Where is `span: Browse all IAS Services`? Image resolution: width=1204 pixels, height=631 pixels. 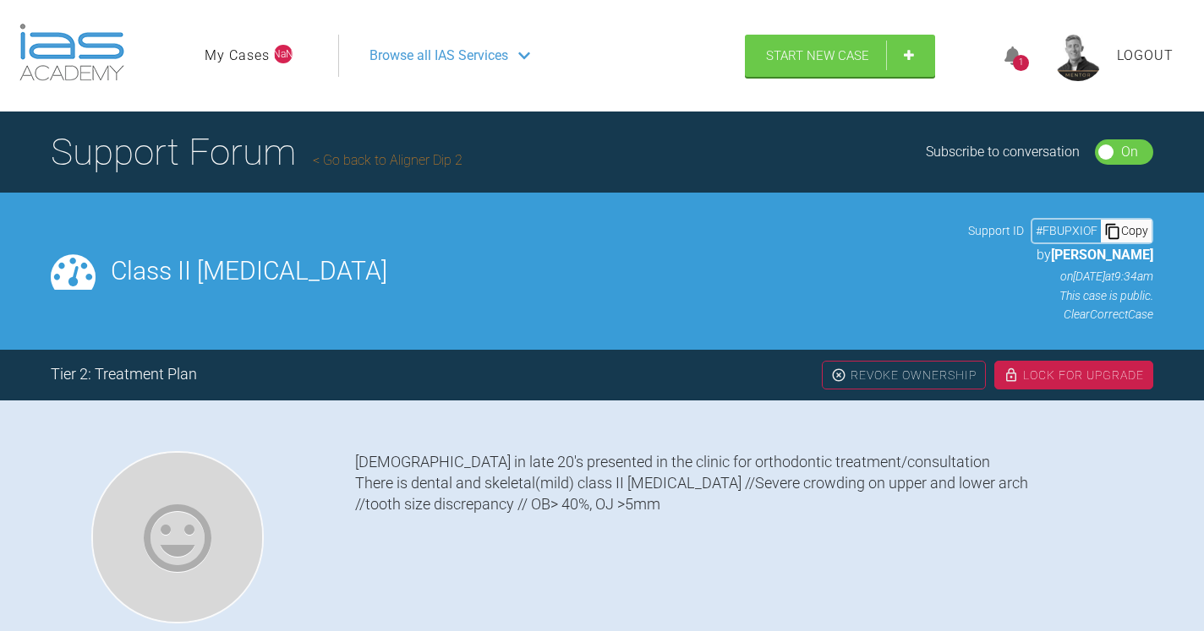
span: Browse all IAS Services is located at coordinates (439, 56).